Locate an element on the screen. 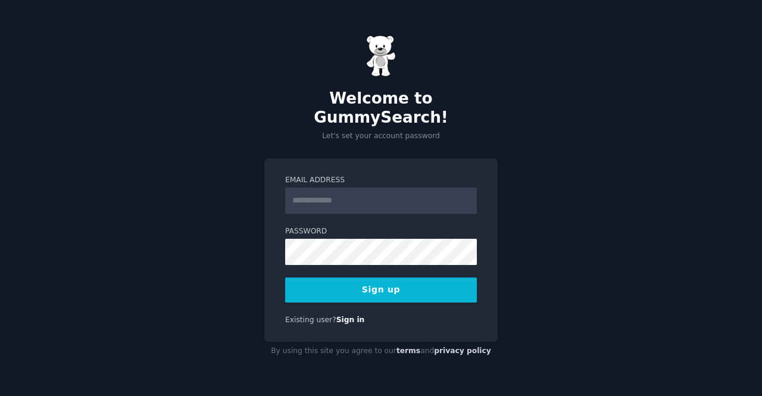  label: Email Address is located at coordinates (381, 180).